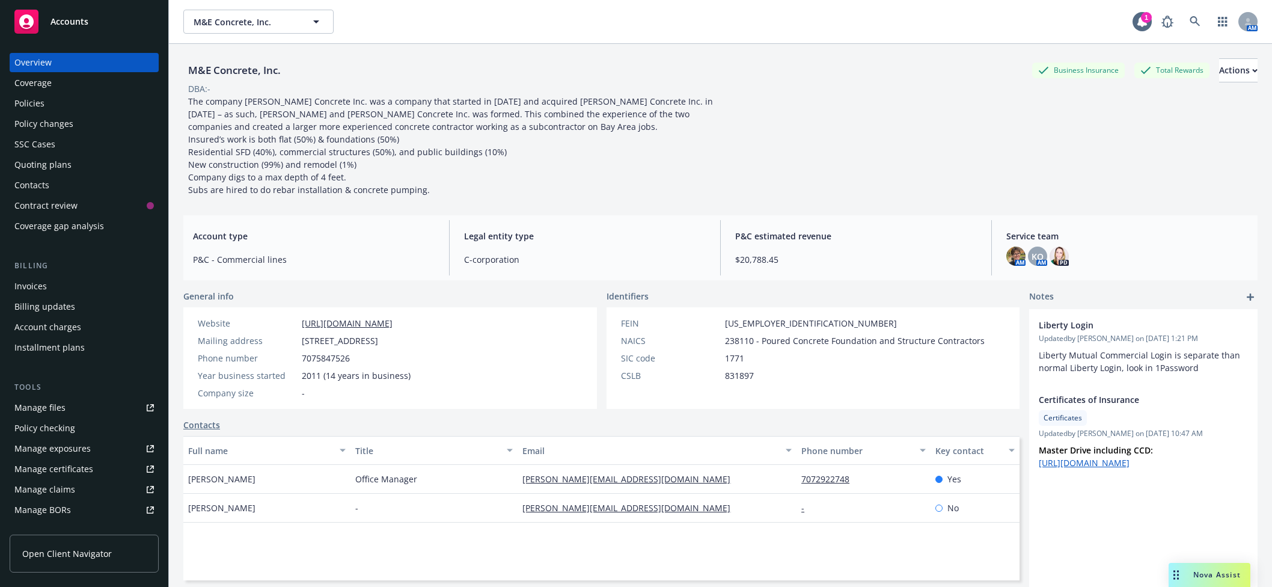  I want to click on div: NAICS, so click(670, 340).